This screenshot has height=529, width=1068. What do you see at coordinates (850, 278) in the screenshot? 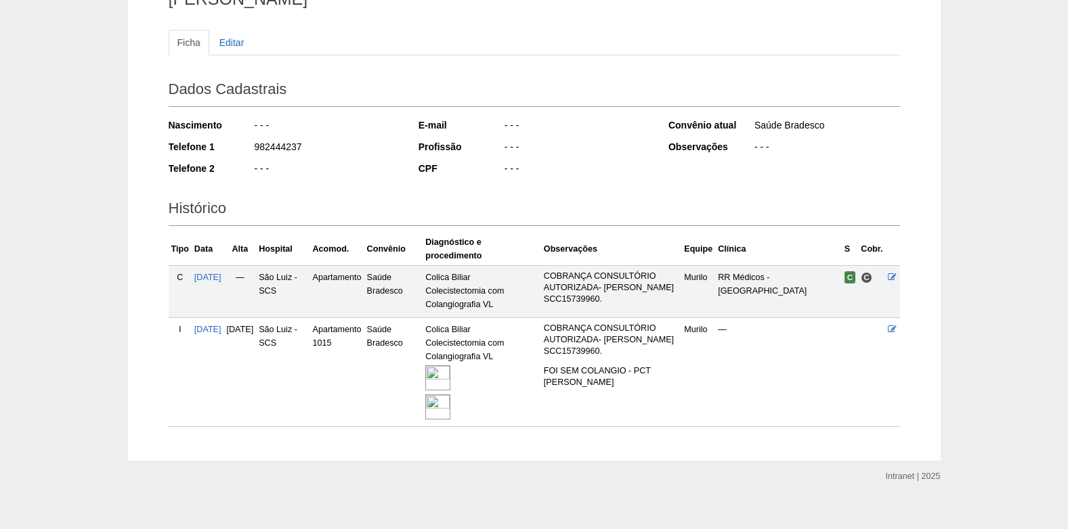
I see `span: Confirmada` at bounding box center [850, 278].